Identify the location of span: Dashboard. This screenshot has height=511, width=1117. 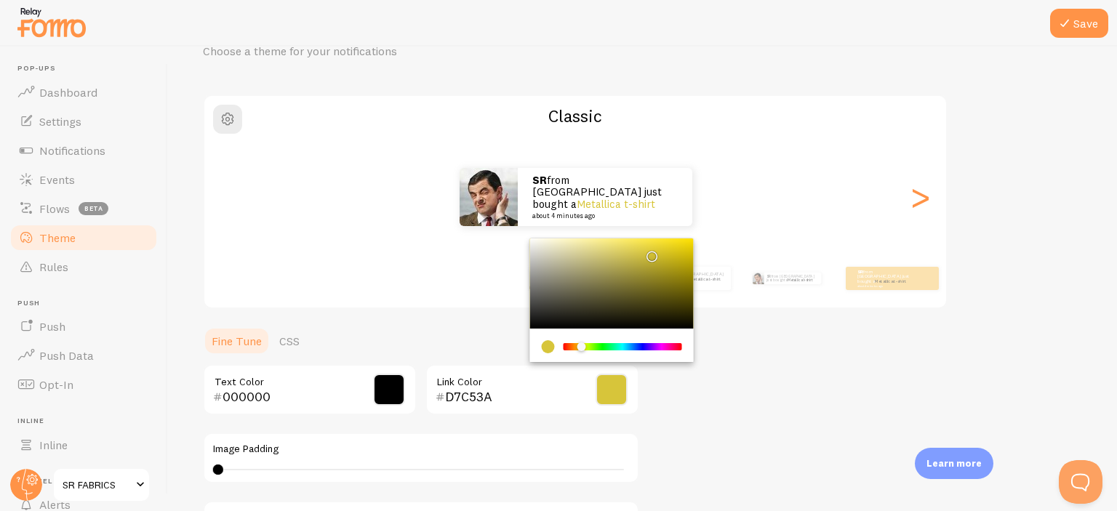
(68, 92).